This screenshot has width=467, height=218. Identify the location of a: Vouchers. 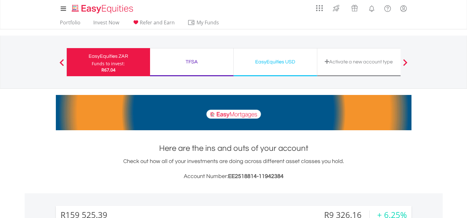
(354, 7).